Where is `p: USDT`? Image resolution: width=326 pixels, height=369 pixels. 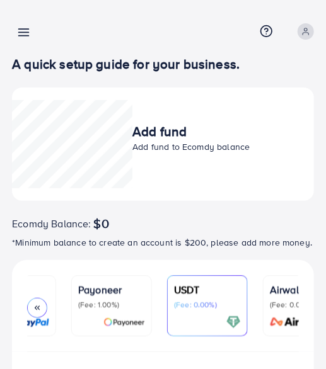
p: USDT is located at coordinates (207, 290).